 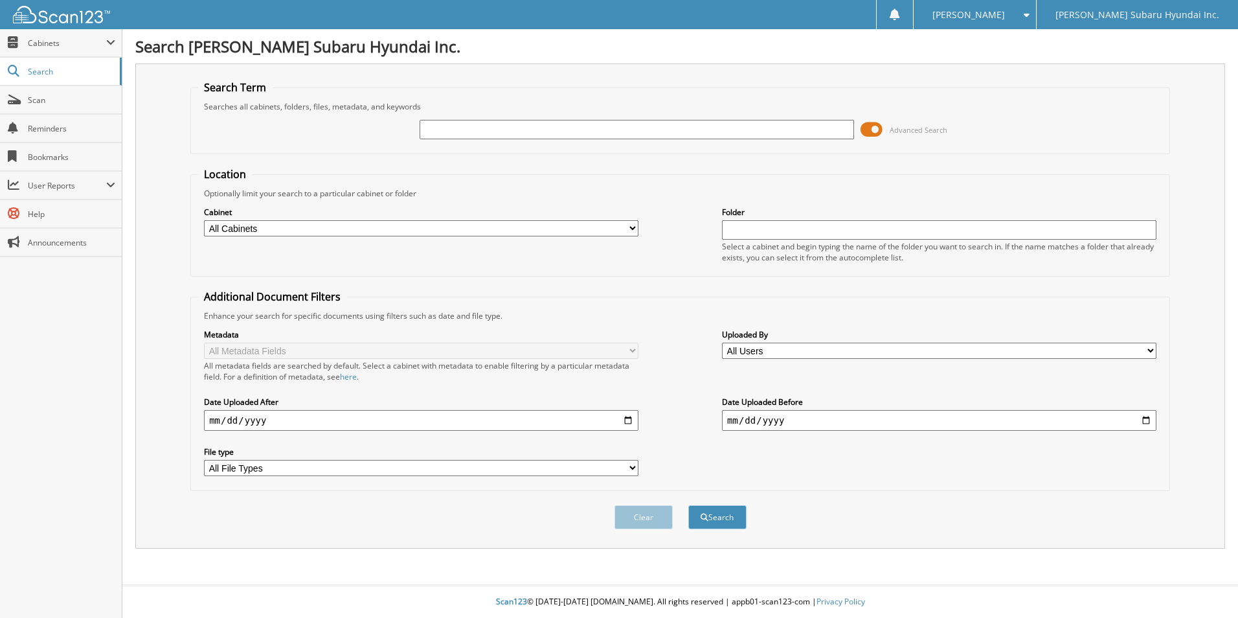 What do you see at coordinates (67, 43) in the screenshot?
I see `span: Cabinets` at bounding box center [67, 43].